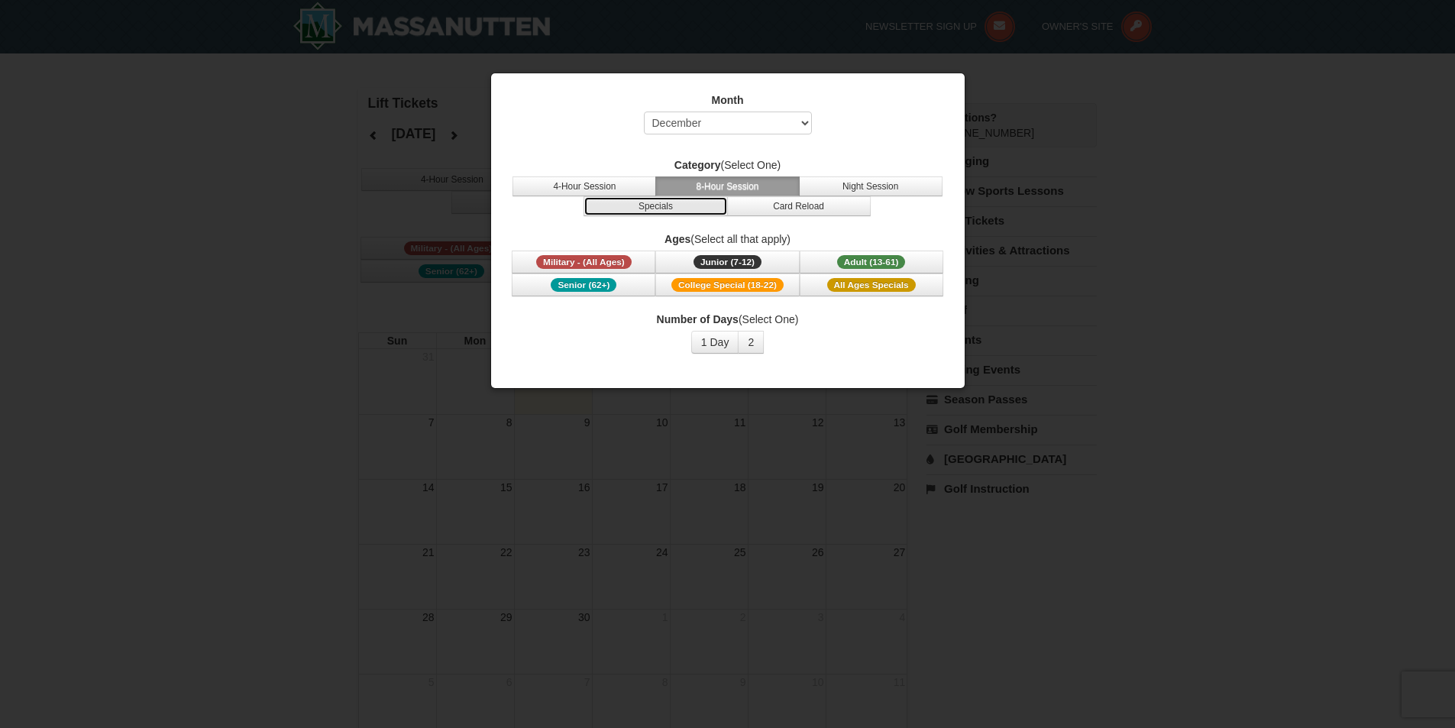  What do you see at coordinates (655, 206) in the screenshot?
I see `button: Specials` at bounding box center [655, 206].